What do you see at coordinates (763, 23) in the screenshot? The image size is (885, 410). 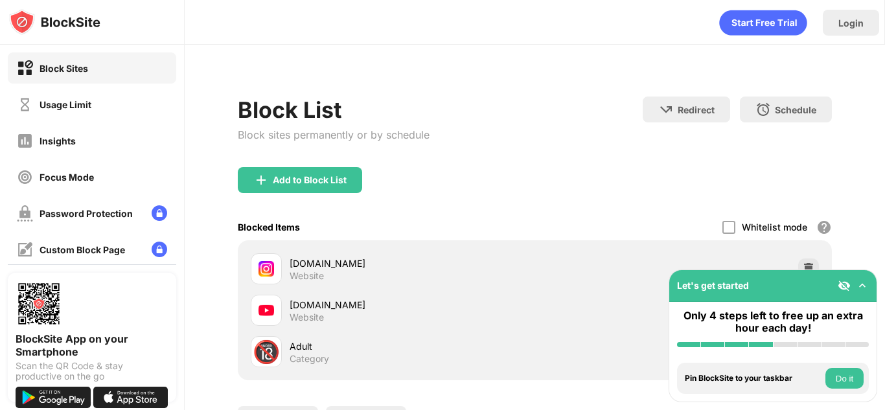 I see `div: animation` at bounding box center [763, 23].